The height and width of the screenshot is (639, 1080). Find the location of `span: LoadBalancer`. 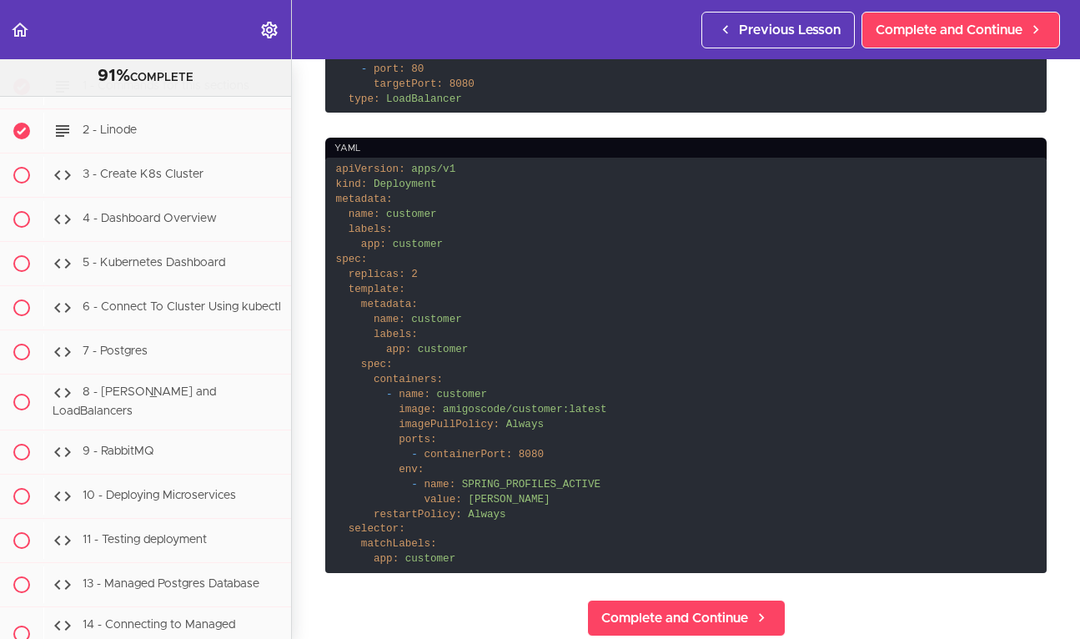

span: LoadBalancer is located at coordinates (424, 99).